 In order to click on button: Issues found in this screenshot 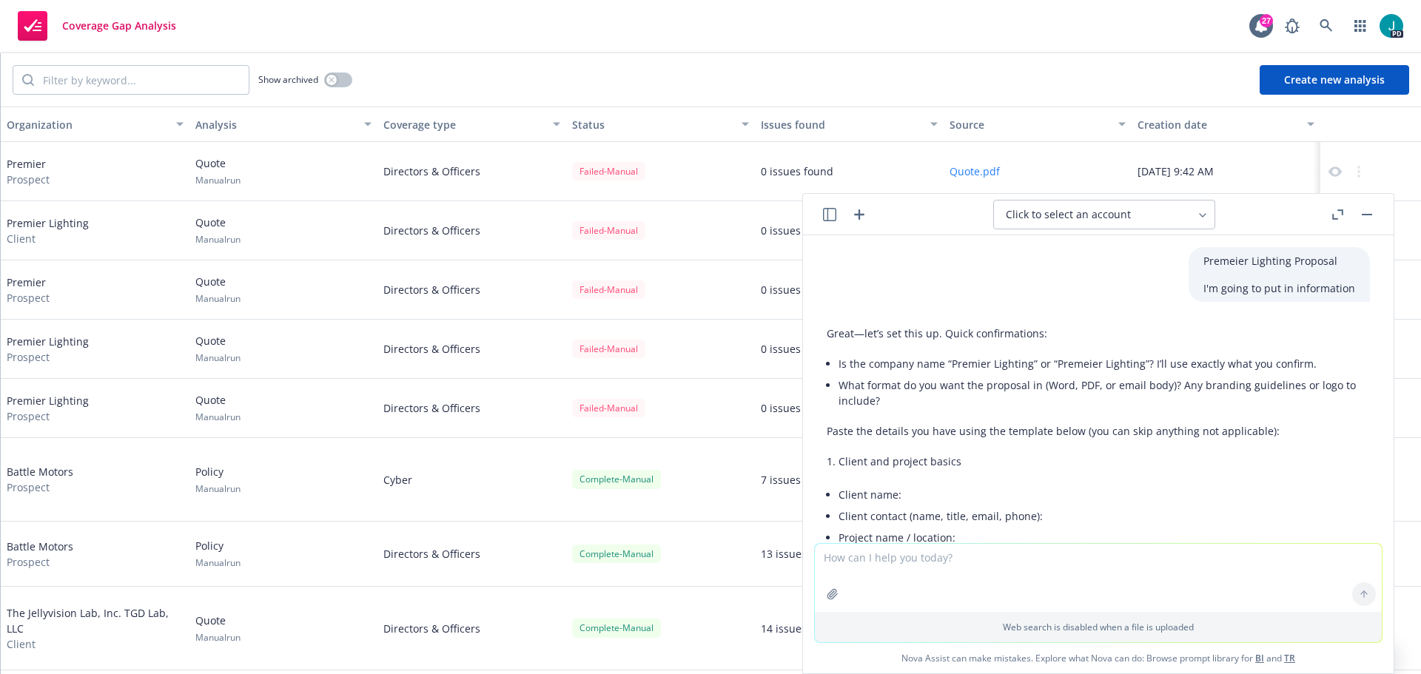, I will do `click(849, 124)`.